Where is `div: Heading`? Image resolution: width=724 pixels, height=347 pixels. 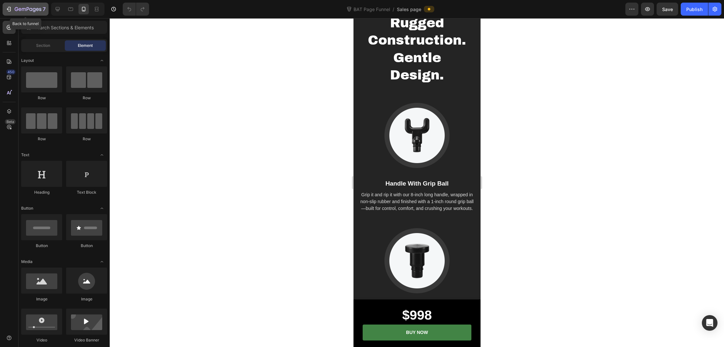 div: Heading is located at coordinates (42, 192).